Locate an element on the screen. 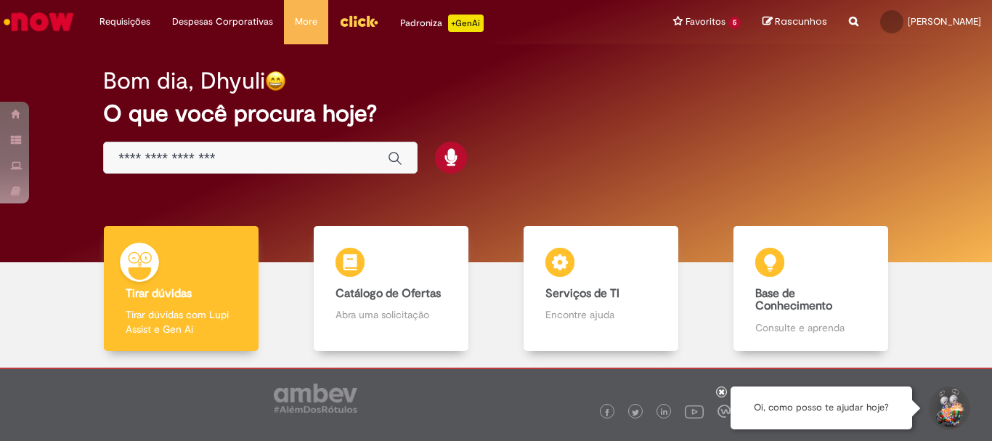  img: logo_footer_twitter.png is located at coordinates (635, 412).